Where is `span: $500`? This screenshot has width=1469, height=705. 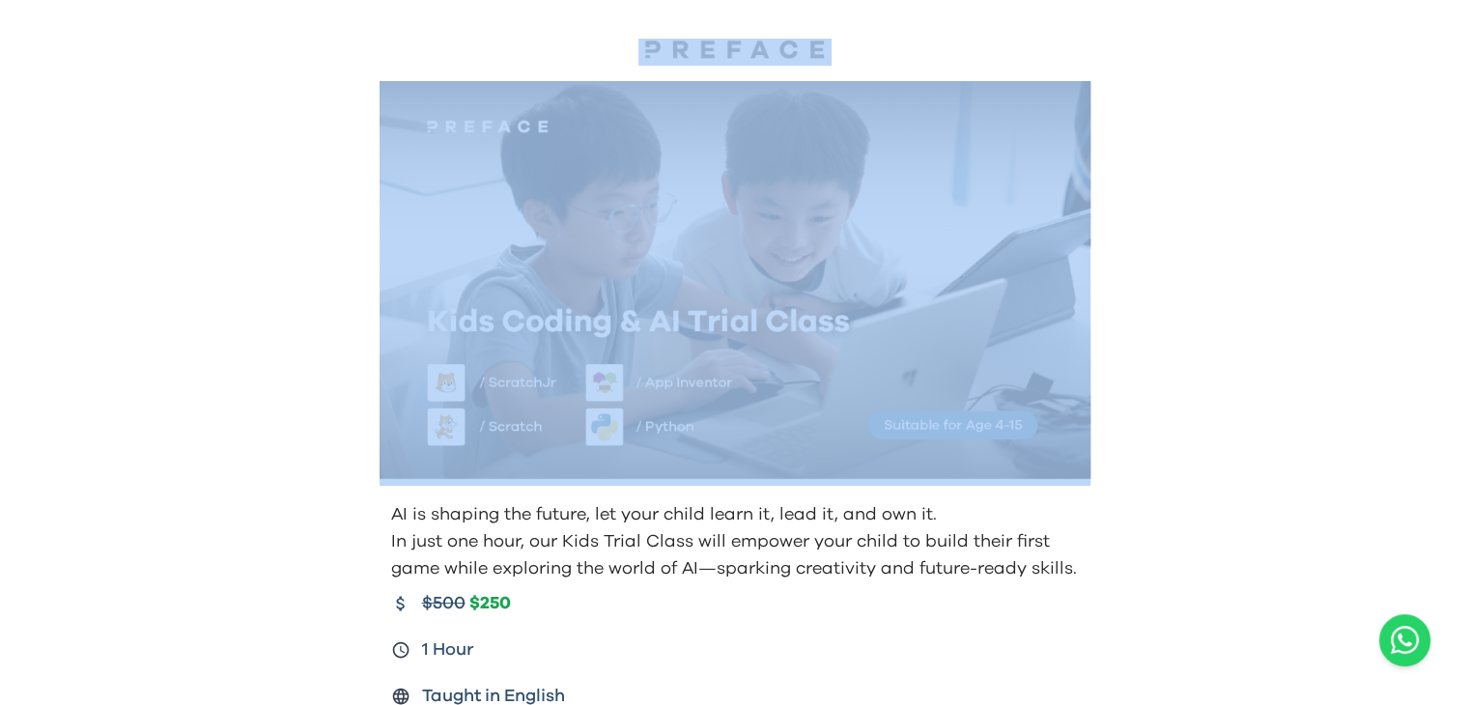 span: $500 is located at coordinates (443, 604).